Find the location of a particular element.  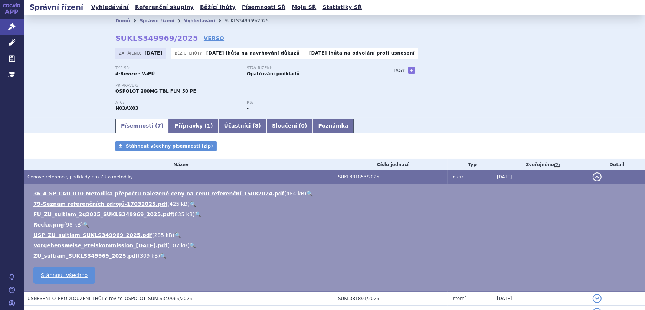

a: ZU_sultiam_SUKLS349969_2025.pdf is located at coordinates (85, 256).